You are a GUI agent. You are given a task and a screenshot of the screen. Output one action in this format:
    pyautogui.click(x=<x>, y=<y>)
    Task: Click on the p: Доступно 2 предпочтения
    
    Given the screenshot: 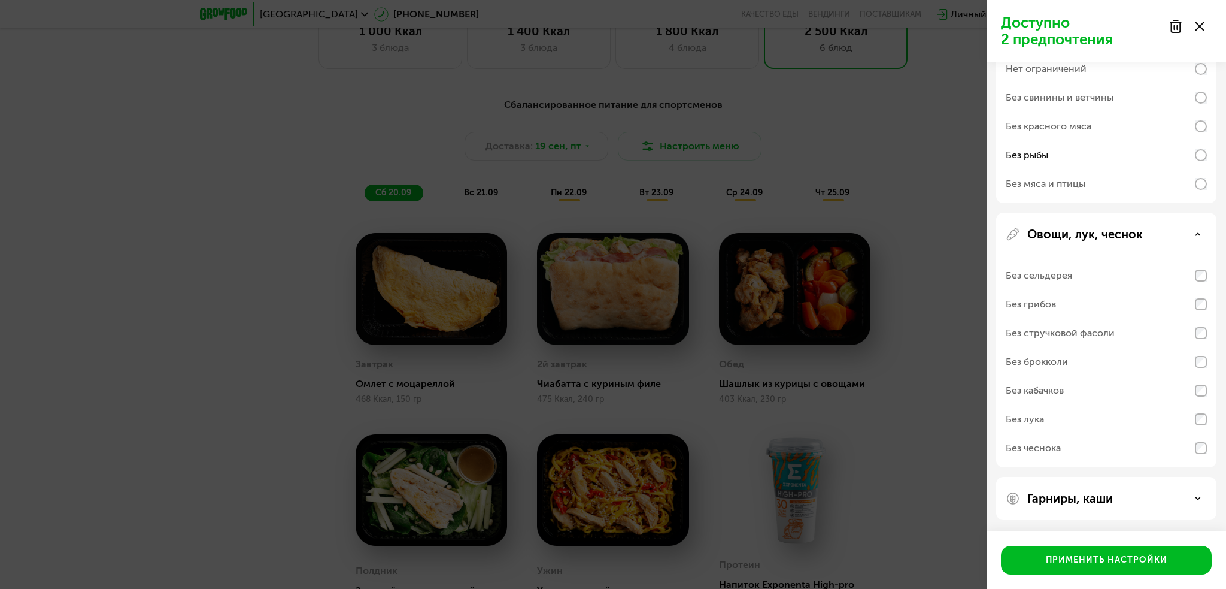 What is the action you would take?
    pyautogui.click(x=1081, y=31)
    